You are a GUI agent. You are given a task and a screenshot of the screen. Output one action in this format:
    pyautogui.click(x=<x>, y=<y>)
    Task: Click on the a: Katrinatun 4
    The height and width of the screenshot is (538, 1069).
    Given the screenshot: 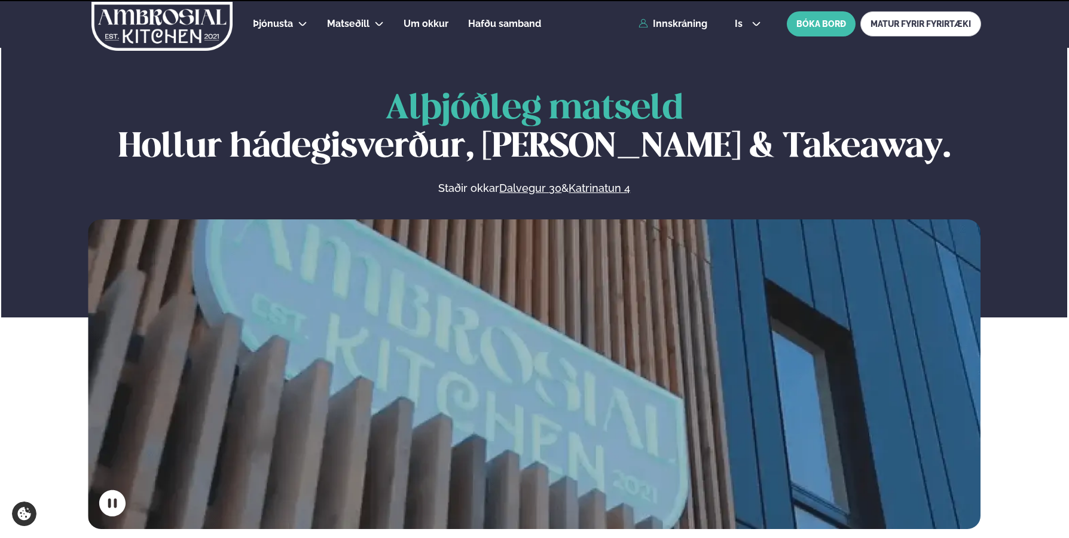 What is the action you would take?
    pyautogui.click(x=599, y=188)
    